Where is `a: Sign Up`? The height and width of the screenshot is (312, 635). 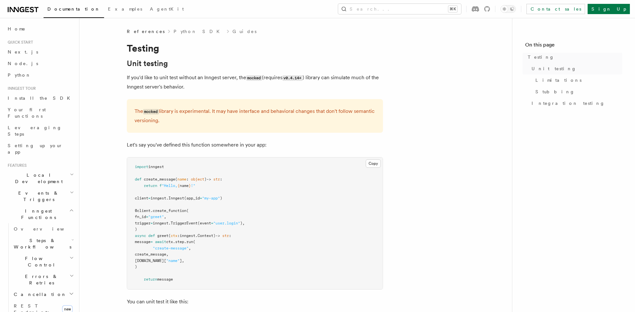 a: Sign Up is located at coordinates (609, 9).